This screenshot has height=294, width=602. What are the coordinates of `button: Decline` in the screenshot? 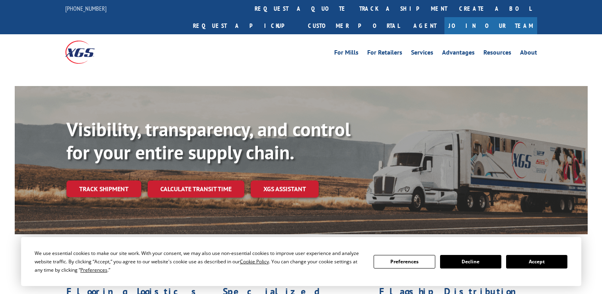 It's located at (471, 261).